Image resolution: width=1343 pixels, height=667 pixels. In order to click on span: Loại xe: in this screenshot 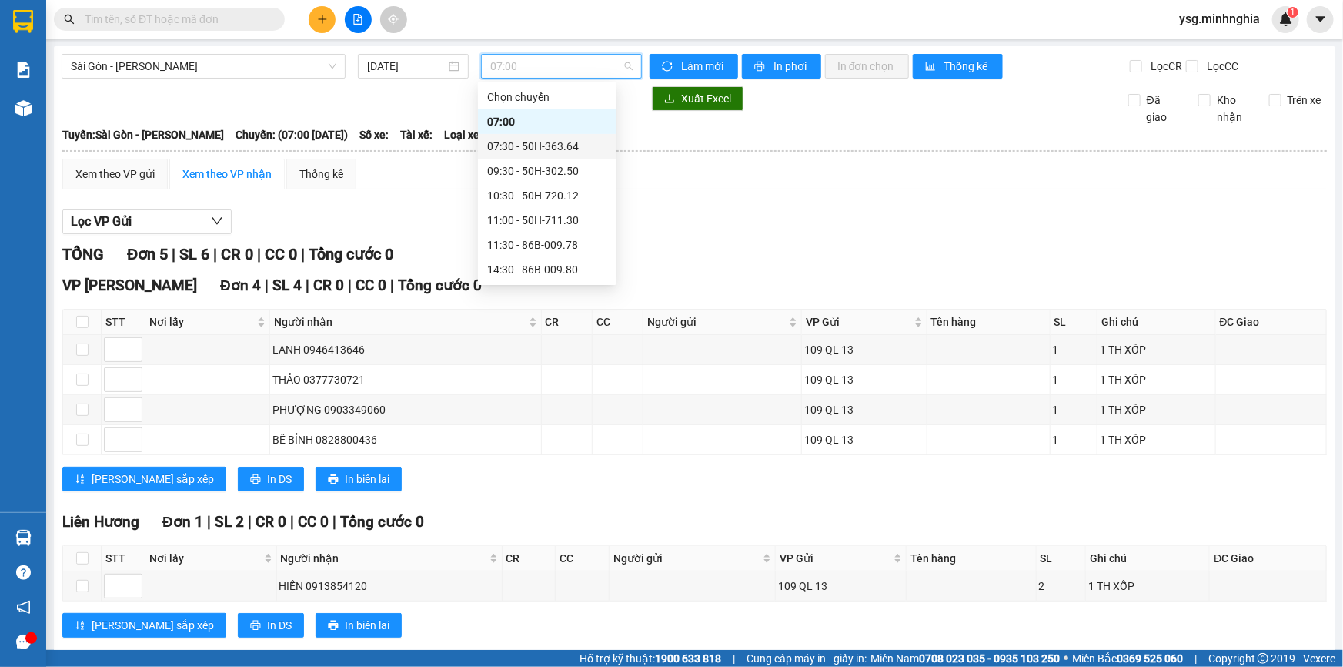, I will do `click(463, 135)`.